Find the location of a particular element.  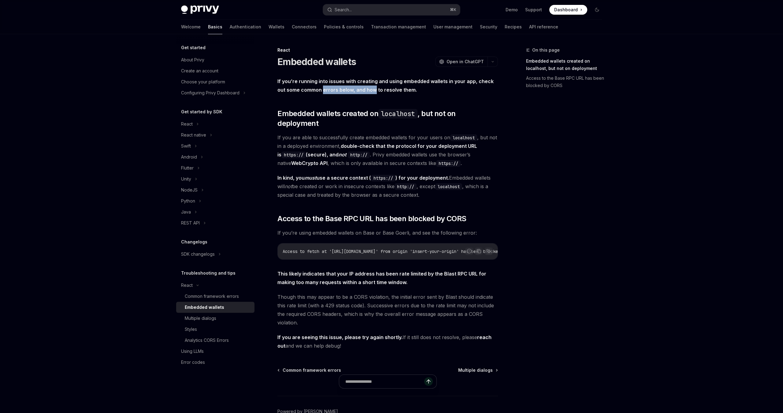

span: Embedded wallets created on , but not on deployment is located at coordinates (387, 119).